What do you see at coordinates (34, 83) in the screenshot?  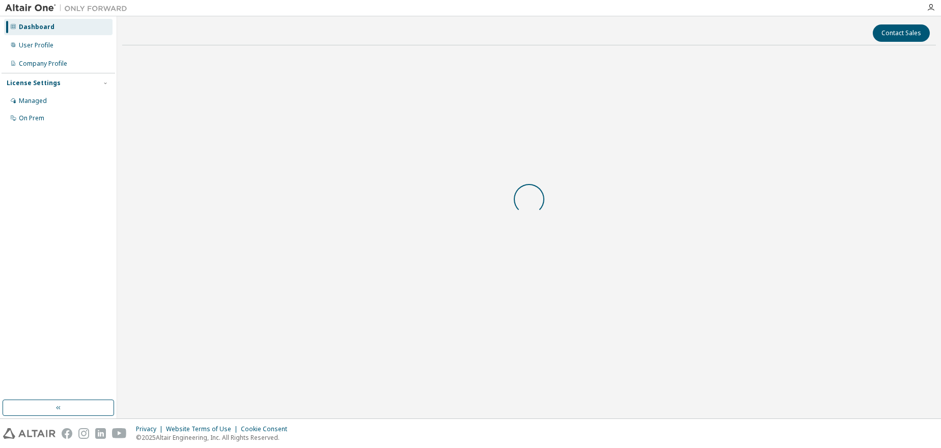 I see `div: License Settings` at bounding box center [34, 83].